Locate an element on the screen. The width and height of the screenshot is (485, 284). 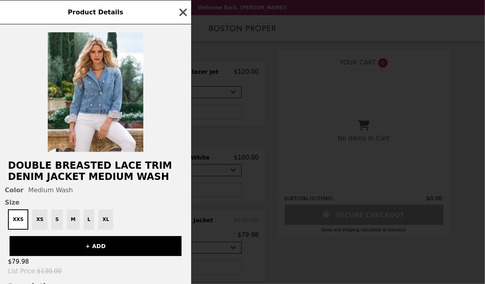
img: Medium Wash / XXS is located at coordinates (96, 92).